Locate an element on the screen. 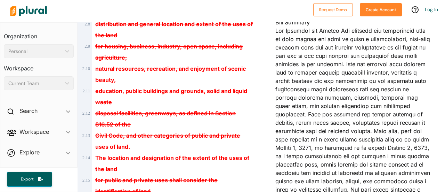 The height and width of the screenshot is (192, 445). div: Current Team is located at coordinates (35, 83).